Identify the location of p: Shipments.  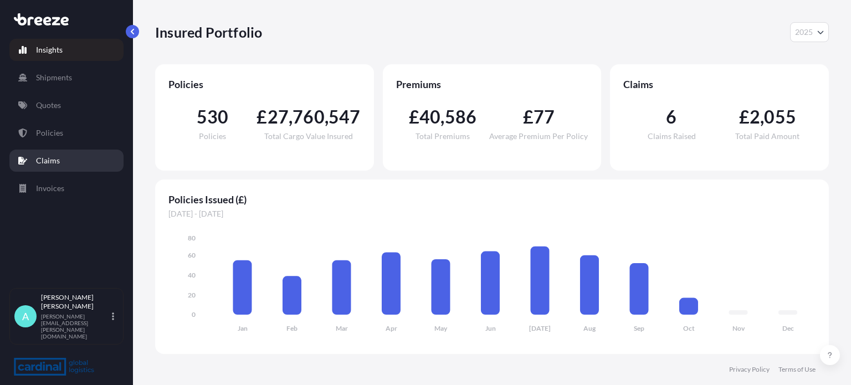
(54, 78).